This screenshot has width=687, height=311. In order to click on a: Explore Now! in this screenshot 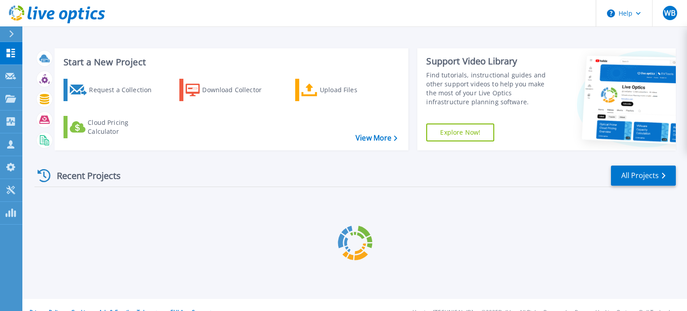, I will do `click(460, 132)`.